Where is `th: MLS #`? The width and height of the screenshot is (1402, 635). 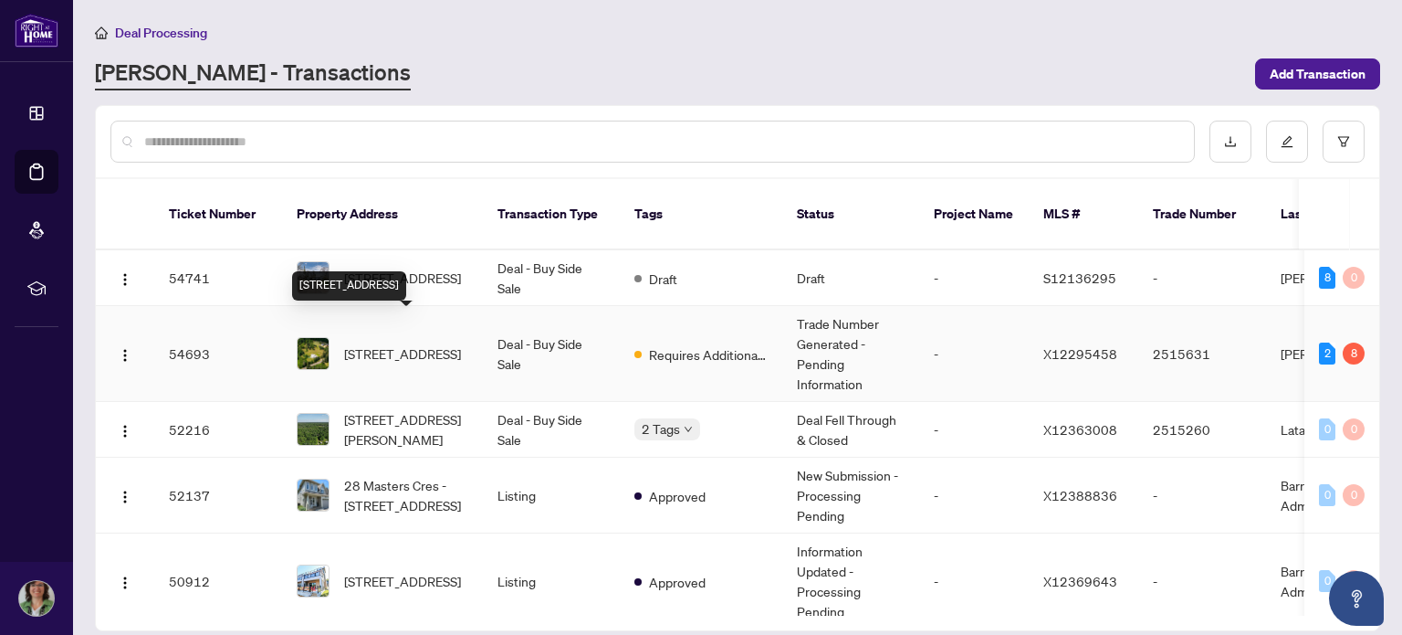
th: MLS # is located at coordinates (1084, 215).